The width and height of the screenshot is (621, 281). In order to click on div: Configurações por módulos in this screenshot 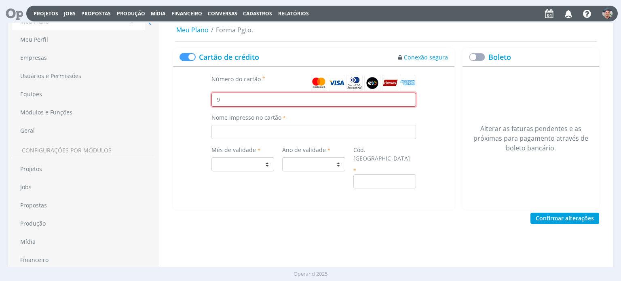, I will do `click(83, 150)`.